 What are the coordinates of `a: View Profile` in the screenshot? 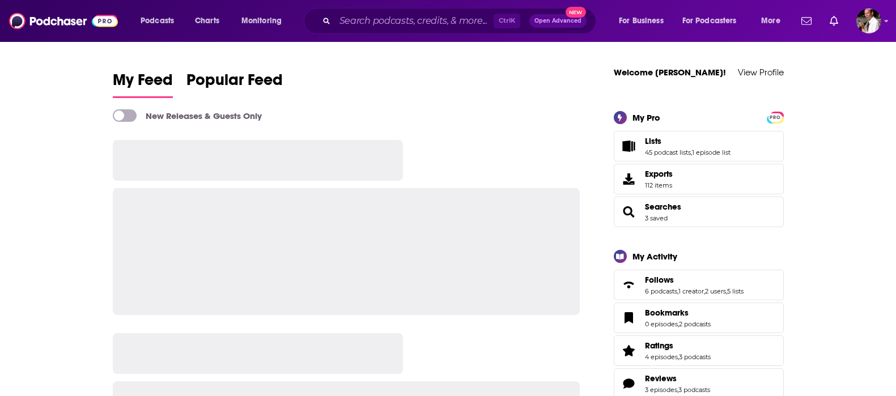 It's located at (761, 72).